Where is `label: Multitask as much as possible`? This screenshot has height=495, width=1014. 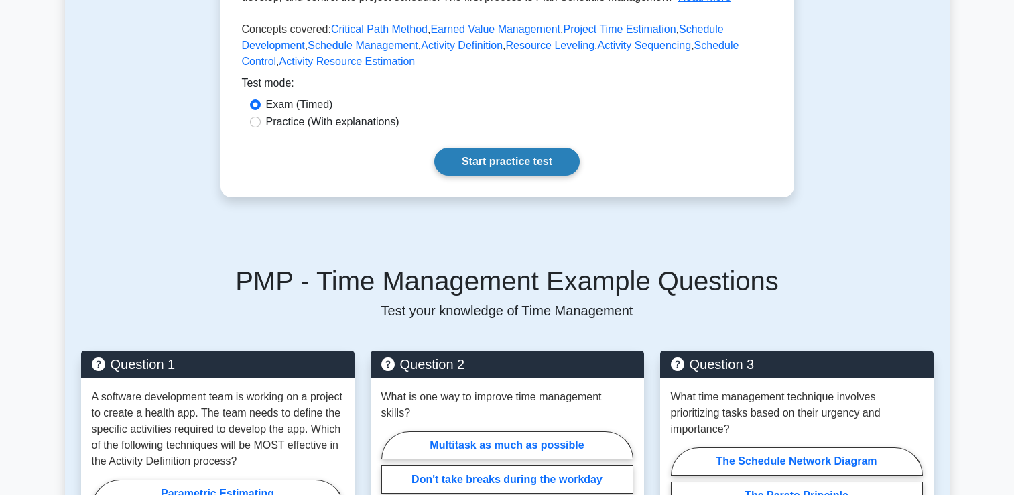
label: Multitask as much as possible is located at coordinates (507, 445).